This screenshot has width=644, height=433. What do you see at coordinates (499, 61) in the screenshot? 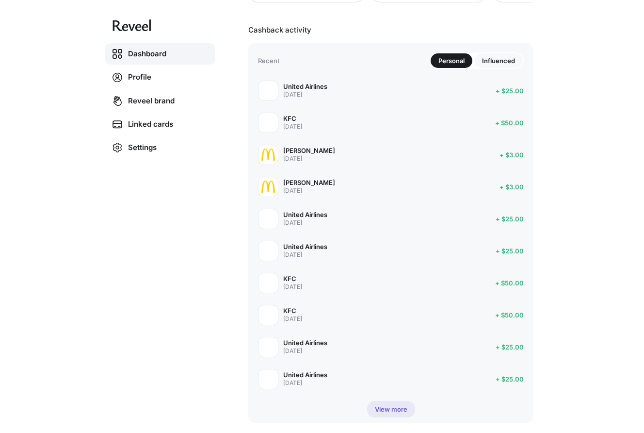
I see `p: Influenced` at bounding box center [499, 61].